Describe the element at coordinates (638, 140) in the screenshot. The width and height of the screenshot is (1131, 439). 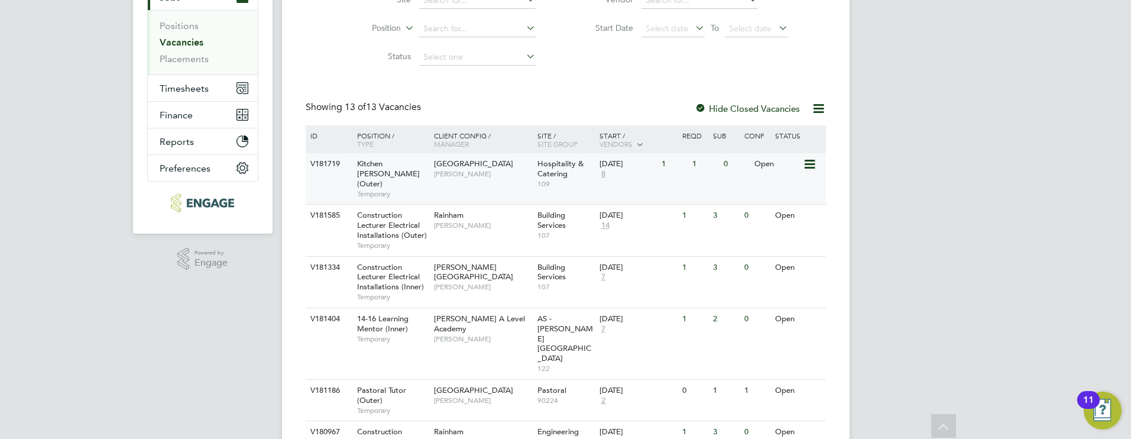
I see `div: Start /` at that location.